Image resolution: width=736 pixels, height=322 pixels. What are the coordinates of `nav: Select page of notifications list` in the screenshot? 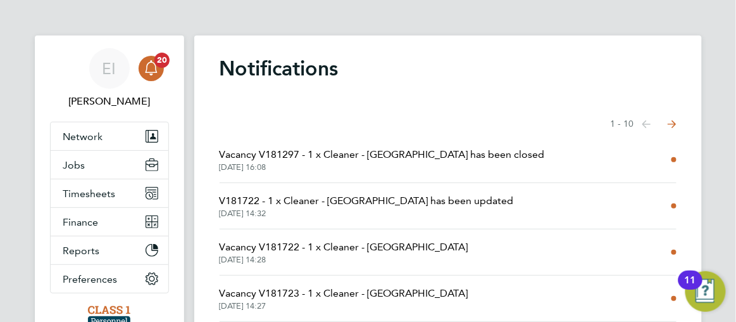 It's located at (644, 124).